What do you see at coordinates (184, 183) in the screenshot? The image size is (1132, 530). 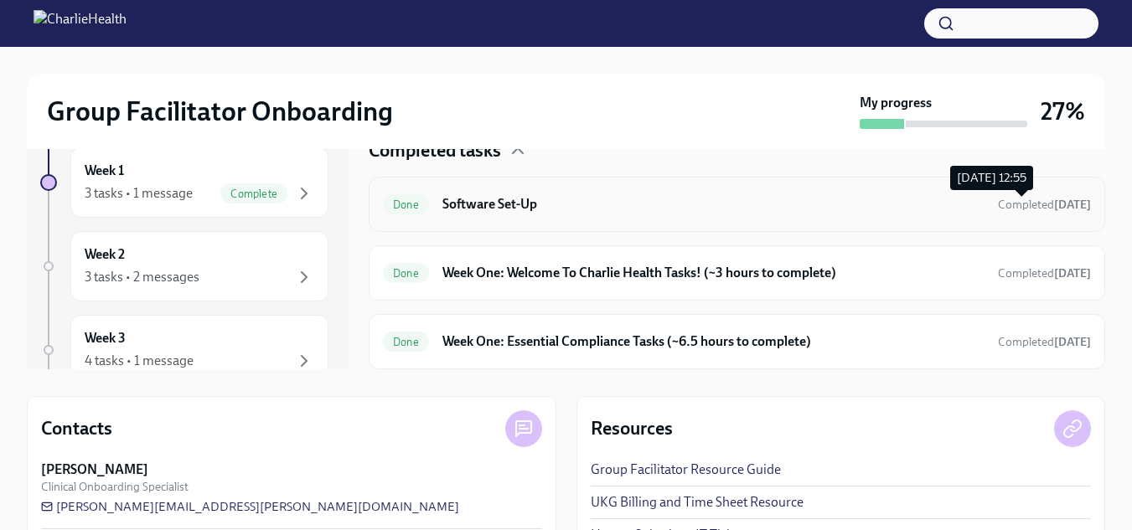 I see `a: Week 13 tasks • 1 messageComplete` at bounding box center [184, 183].